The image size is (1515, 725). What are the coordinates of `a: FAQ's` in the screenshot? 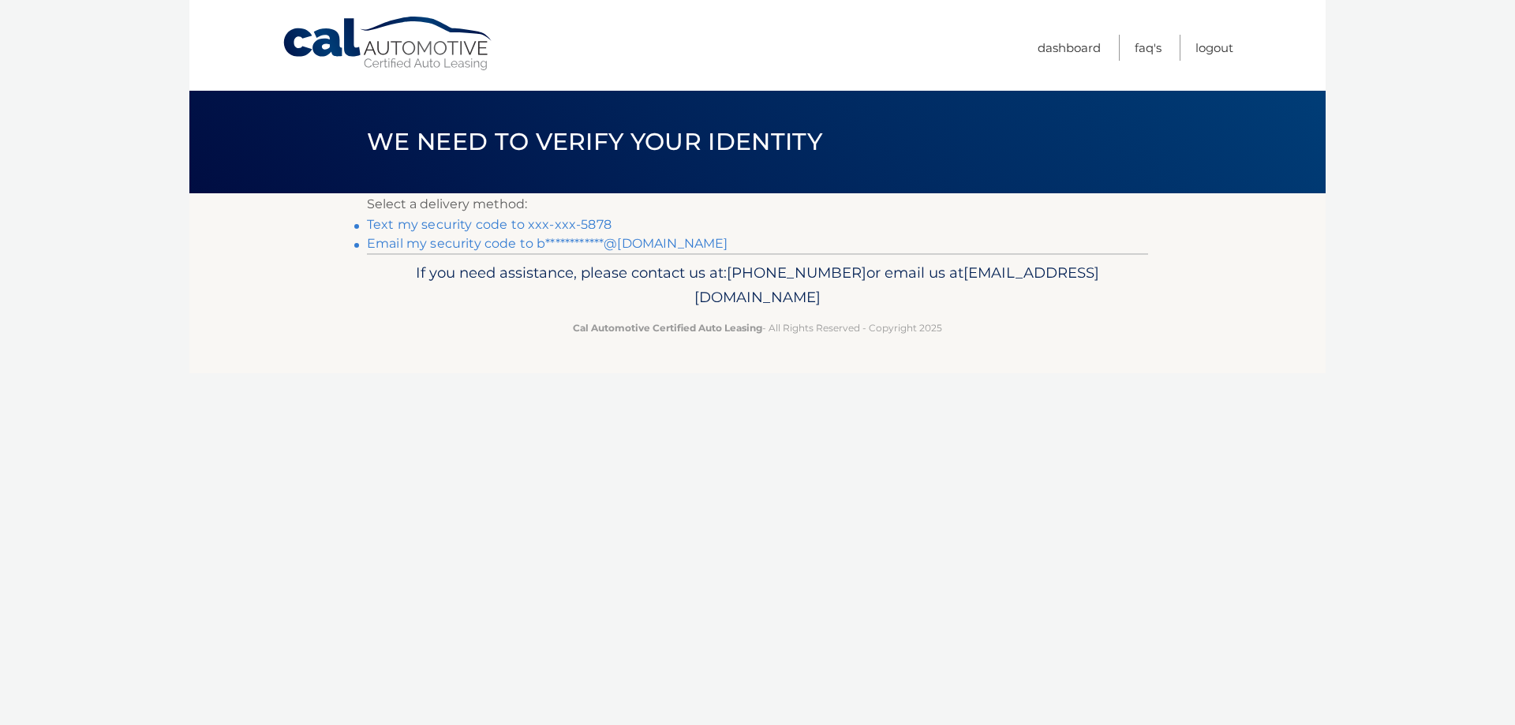 It's located at (1148, 47).